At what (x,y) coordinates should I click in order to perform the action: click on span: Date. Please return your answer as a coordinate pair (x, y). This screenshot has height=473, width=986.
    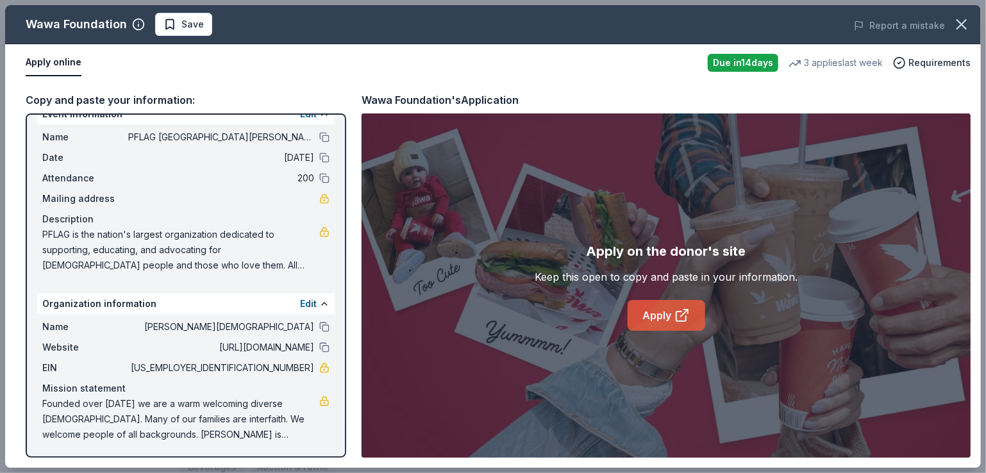
    Looking at the image, I should click on (85, 158).